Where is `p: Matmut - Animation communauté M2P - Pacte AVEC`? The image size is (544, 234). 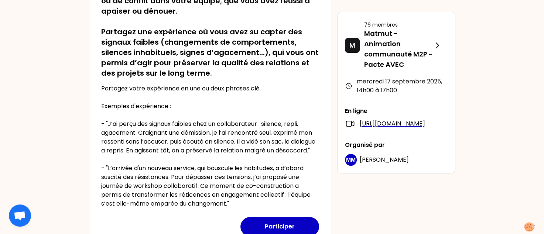
p: Matmut - Animation communauté M2P - Pacte AVEC is located at coordinates (399, 49).